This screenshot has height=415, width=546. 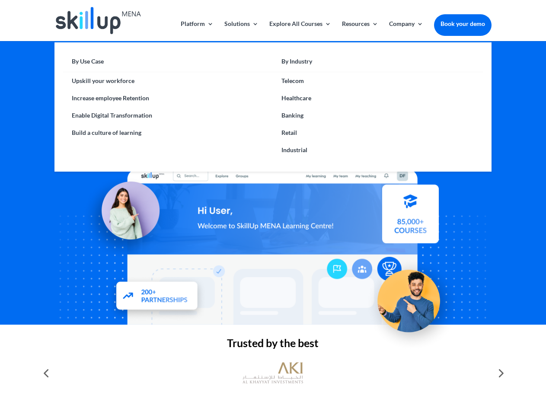 I want to click on div: Chat Widget, so click(x=474, y=368).